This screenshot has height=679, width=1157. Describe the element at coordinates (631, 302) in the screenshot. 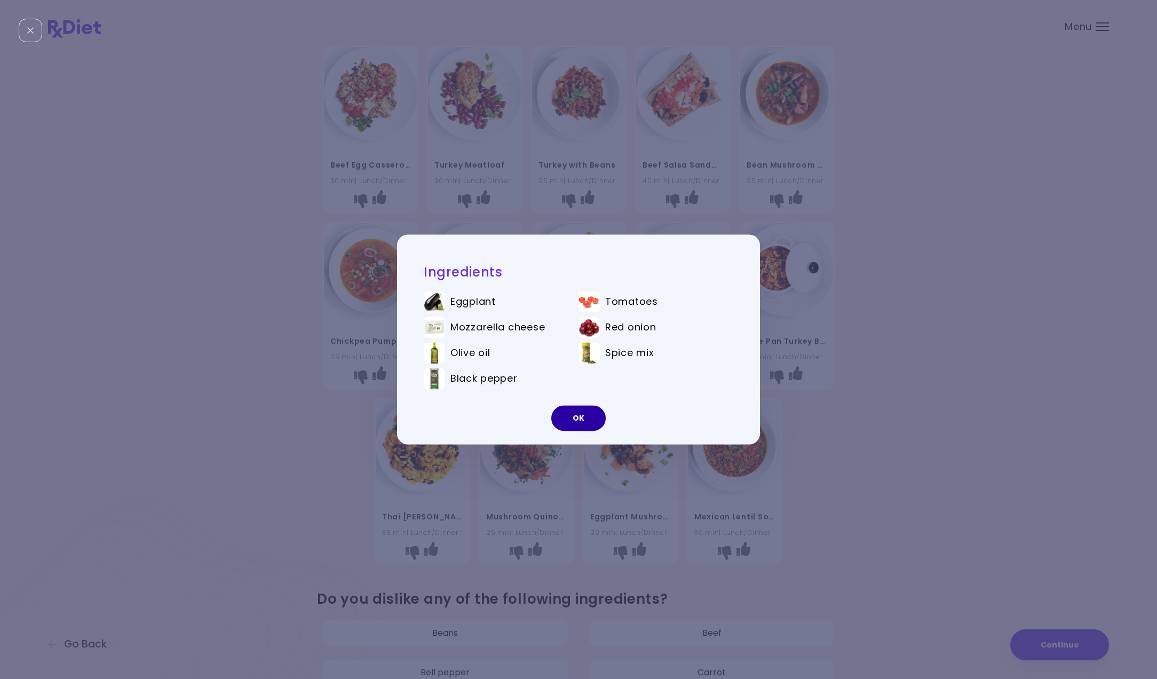

I see `span: Tomatoes` at that location.